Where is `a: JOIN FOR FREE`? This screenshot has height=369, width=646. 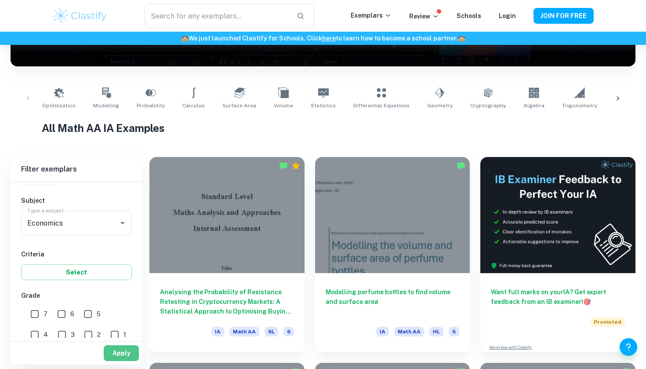
a: JOIN FOR FREE is located at coordinates (563, 16).